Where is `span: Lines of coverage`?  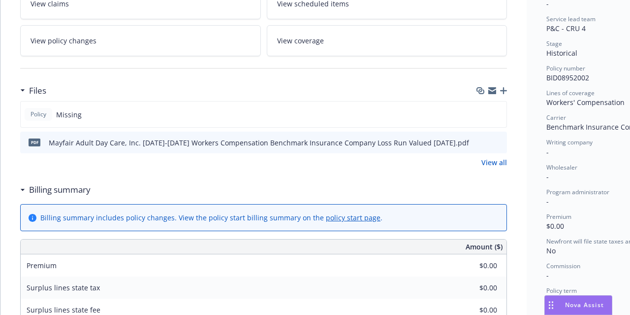
span: Lines of coverage is located at coordinates (571, 93).